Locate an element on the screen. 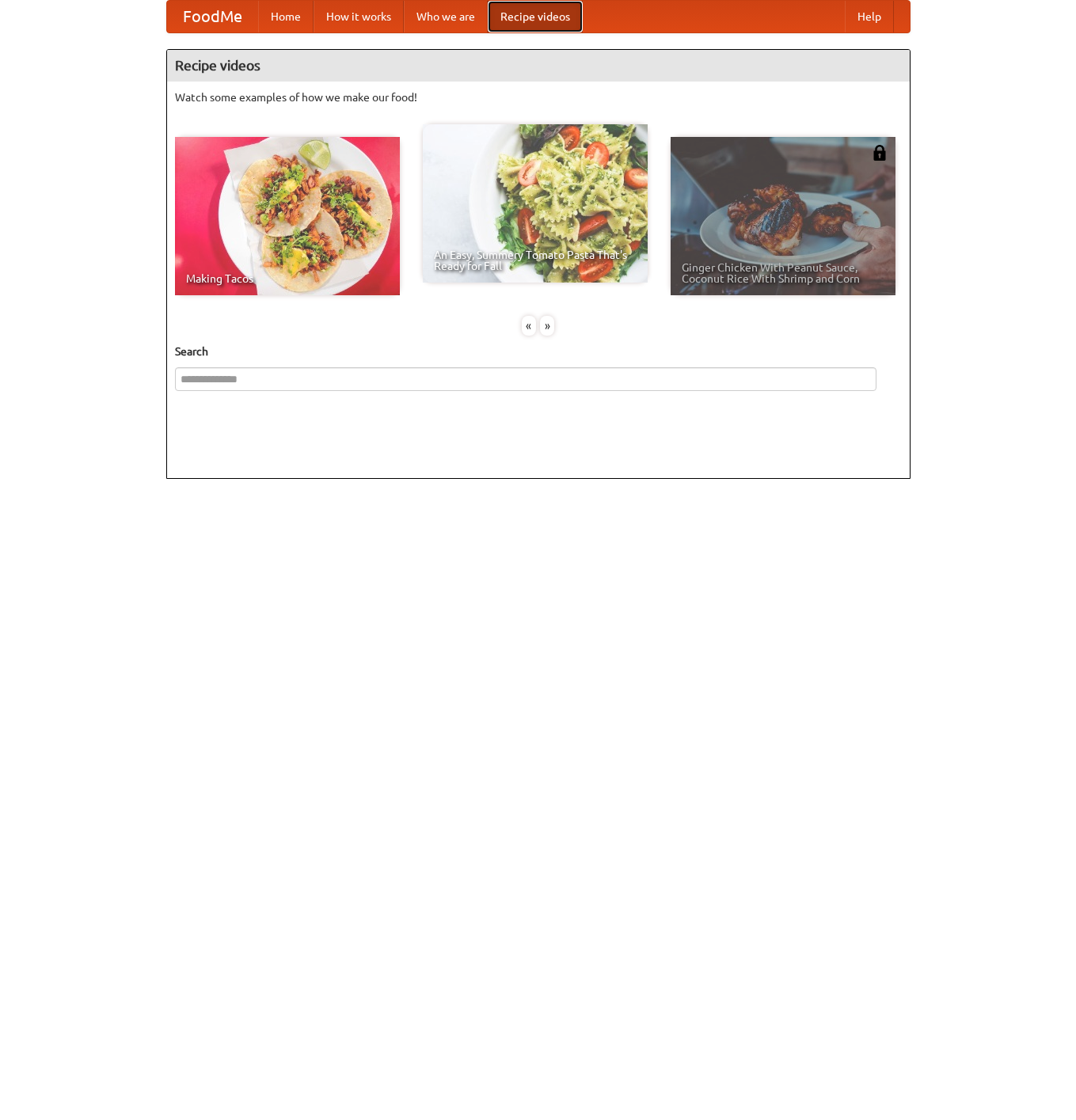 The height and width of the screenshot is (1120, 1076). a: Who we are is located at coordinates (446, 16).